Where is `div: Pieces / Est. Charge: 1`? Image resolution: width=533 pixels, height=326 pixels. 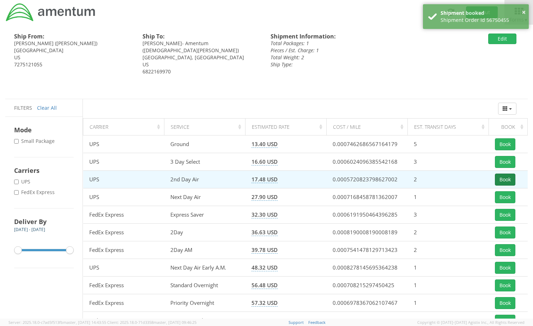 div: Pieces / Est. Charge: 1 is located at coordinates (350, 50).